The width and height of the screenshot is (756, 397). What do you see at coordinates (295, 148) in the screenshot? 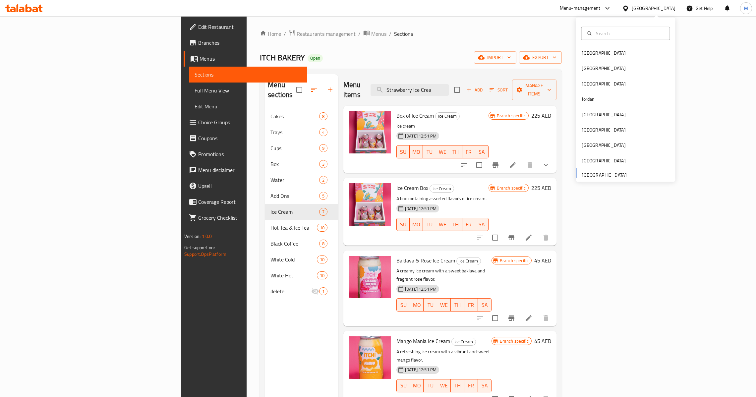
I see `span: Cups` at bounding box center [295, 148].